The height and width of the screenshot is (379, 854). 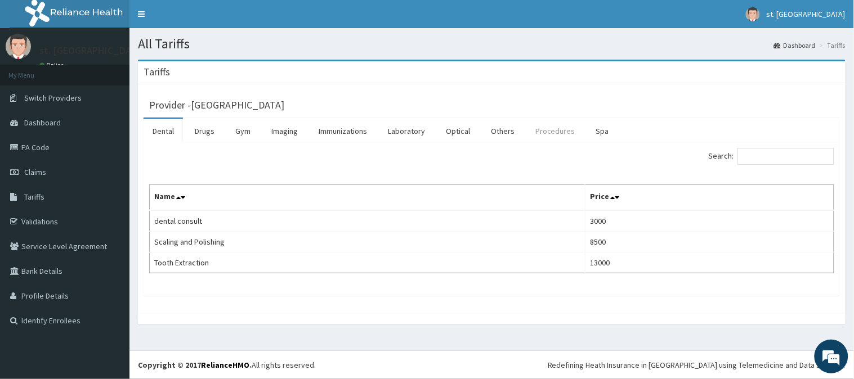 What do you see at coordinates (710, 242) in the screenshot?
I see `td: 8500` at bounding box center [710, 242].